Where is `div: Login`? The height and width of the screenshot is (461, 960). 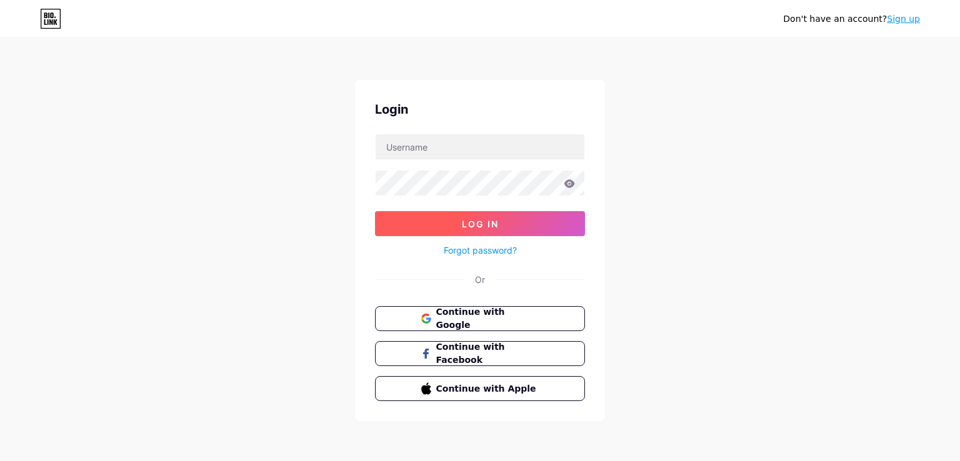 div: Login is located at coordinates (480, 109).